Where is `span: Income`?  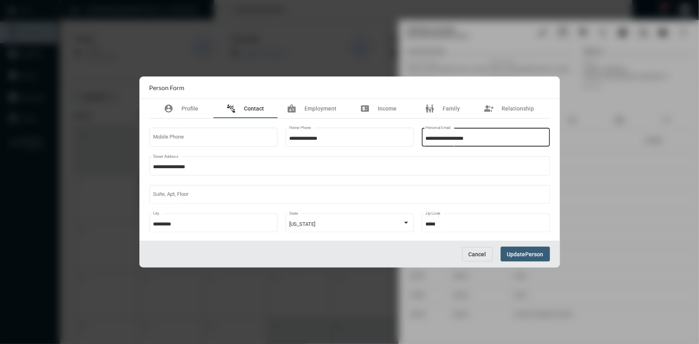
span: Income is located at coordinates (387, 109).